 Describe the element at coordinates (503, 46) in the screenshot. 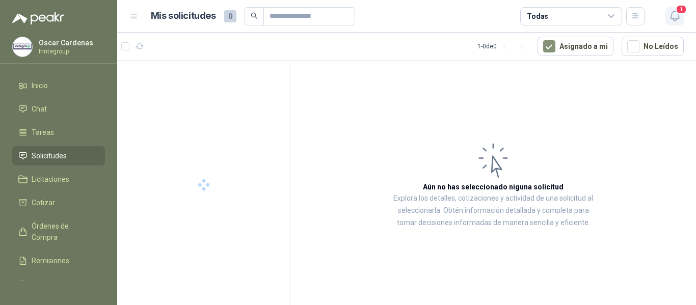

I see `div: 1 - 0 de 0` at that location.